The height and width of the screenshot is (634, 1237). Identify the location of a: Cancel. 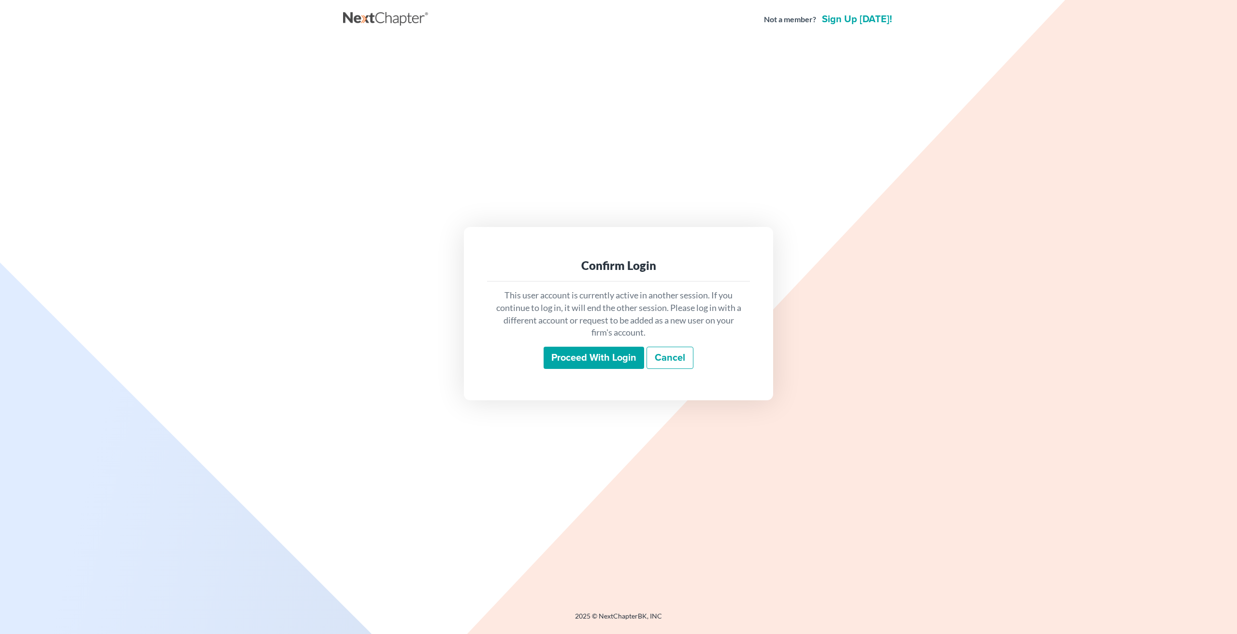
(670, 358).